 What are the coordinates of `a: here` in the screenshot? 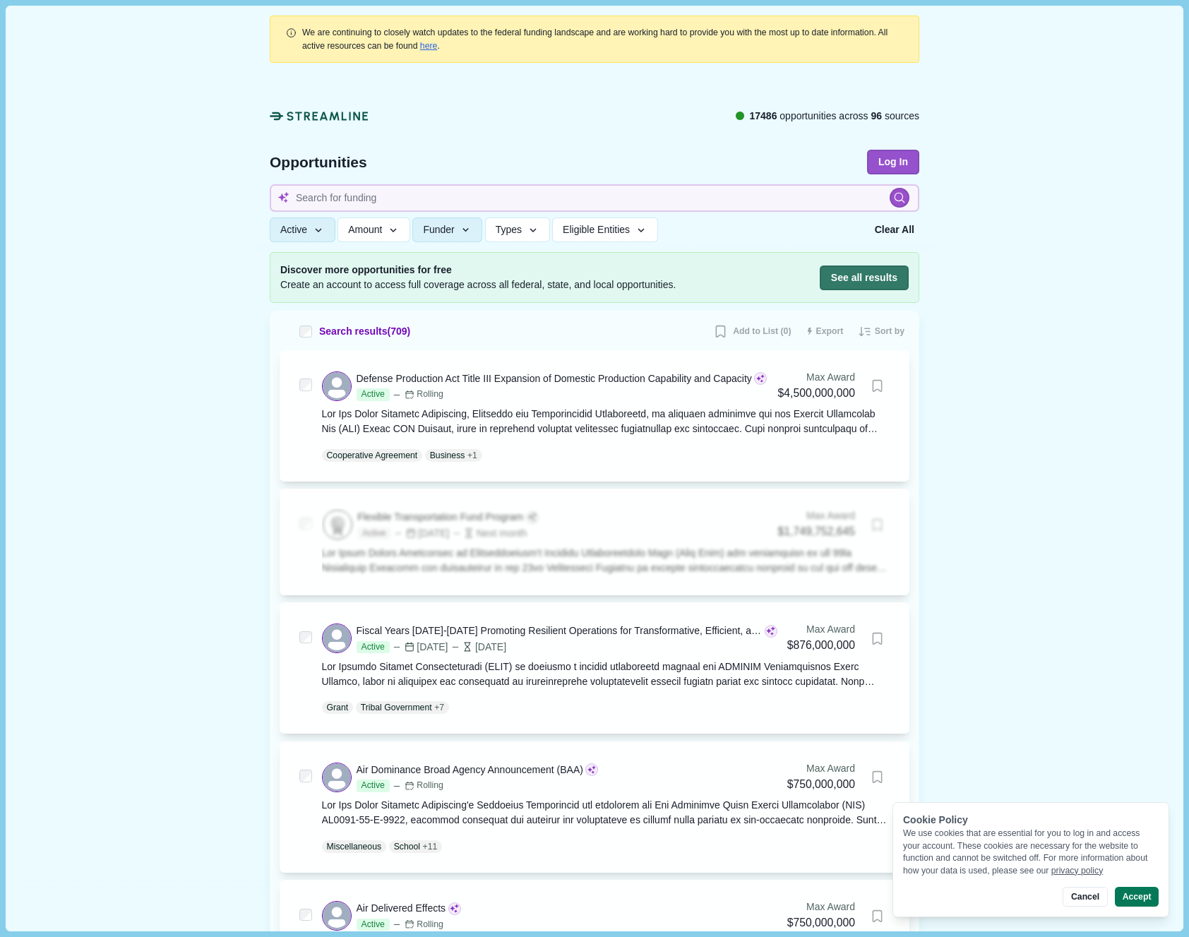 It's located at (428, 46).